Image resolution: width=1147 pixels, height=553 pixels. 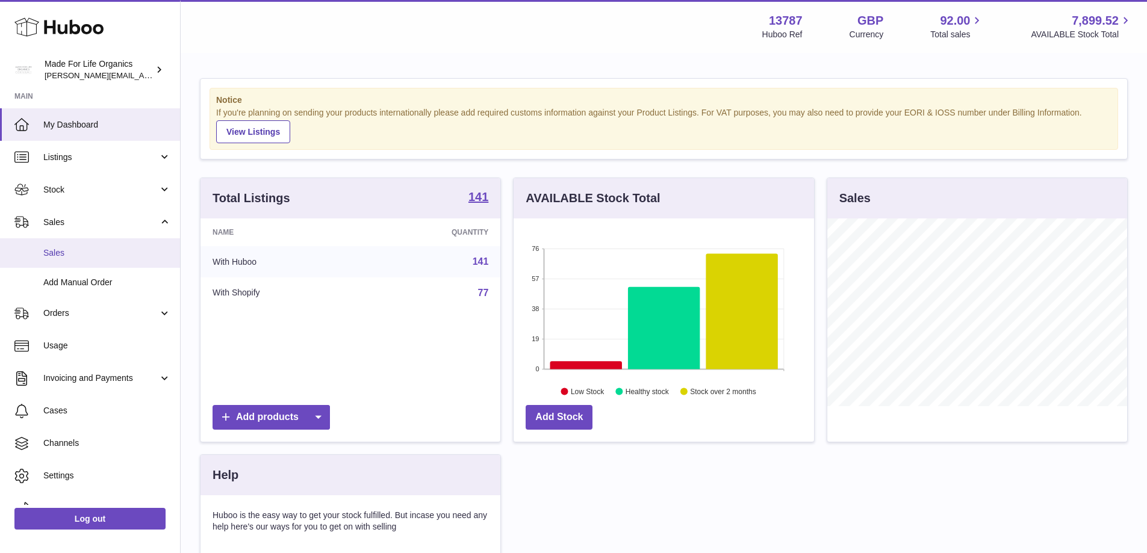 I want to click on div: Huboo Ref, so click(x=782, y=34).